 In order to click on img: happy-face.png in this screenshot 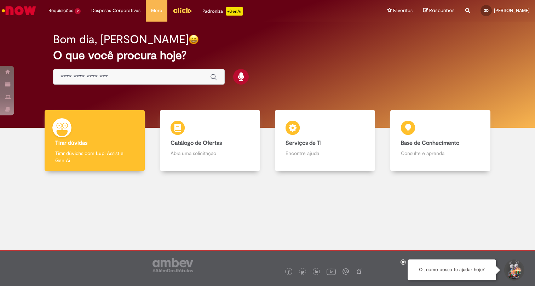, I will do `click(194, 39)`.